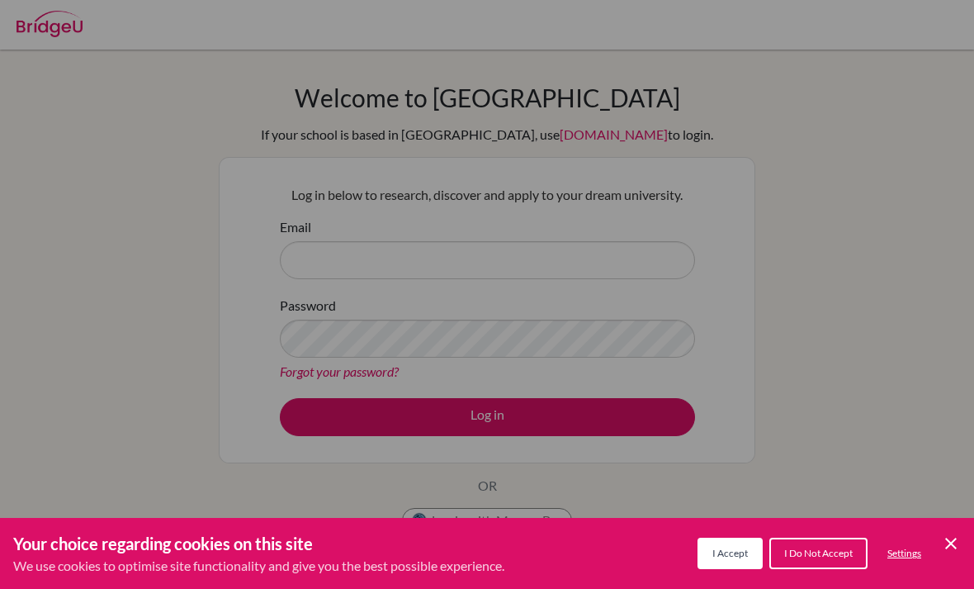 This screenshot has width=974, height=589. I want to click on span: I Do Not Accept, so click(818, 552).